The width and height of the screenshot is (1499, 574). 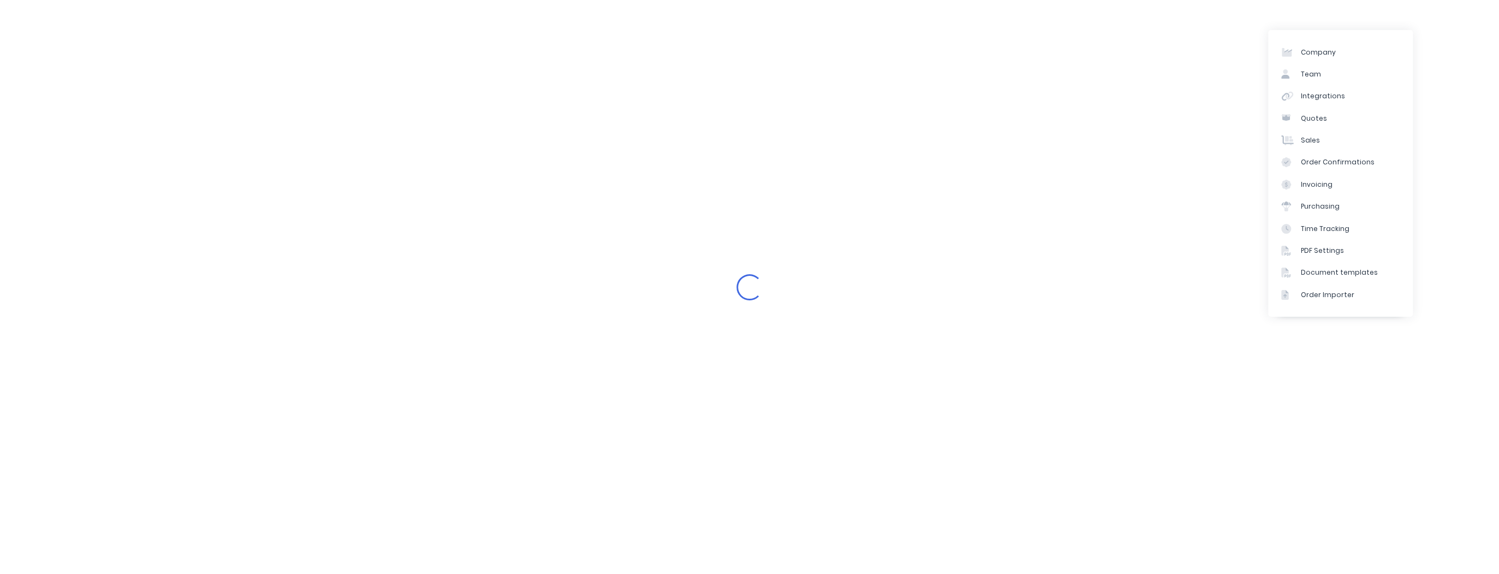 What do you see at coordinates (1340, 74) in the screenshot?
I see `a: Team` at bounding box center [1340, 74].